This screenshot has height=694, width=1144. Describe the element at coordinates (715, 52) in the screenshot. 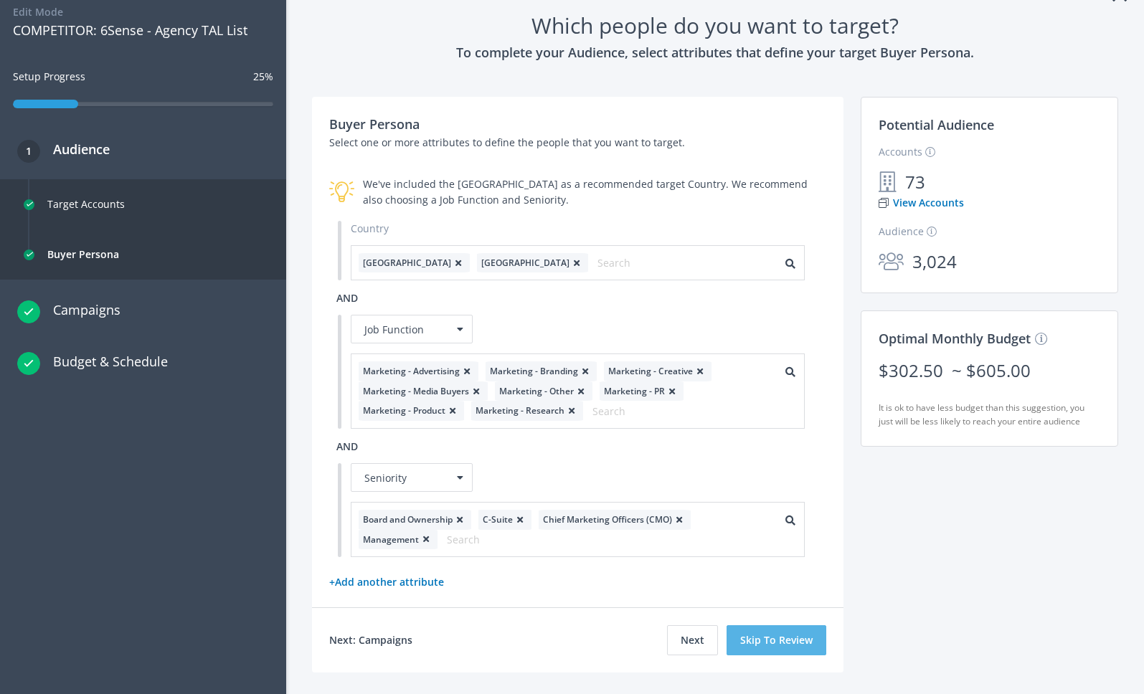

I see `h3: To complete your Audience, select attributes that define your target Buyer Persona.` at that location.